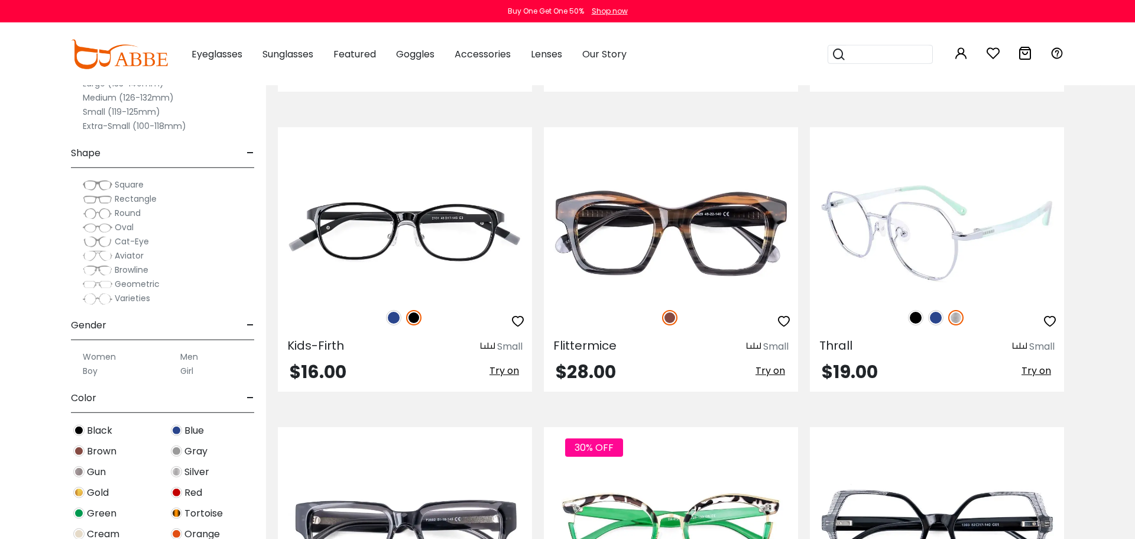 This screenshot has height=539, width=1135. What do you see at coordinates (98, 213) in the screenshot?
I see `img: Round.png` at bounding box center [98, 213].